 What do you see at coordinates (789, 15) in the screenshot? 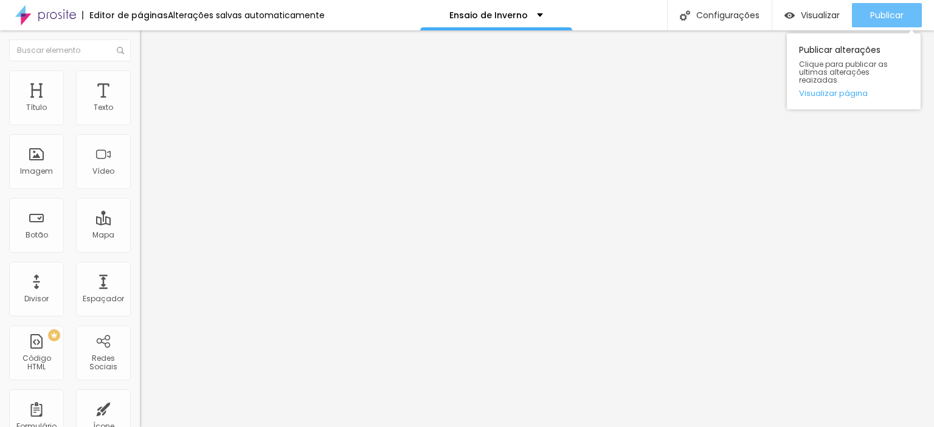
I see `img: view-1.svg` at bounding box center [789, 15].